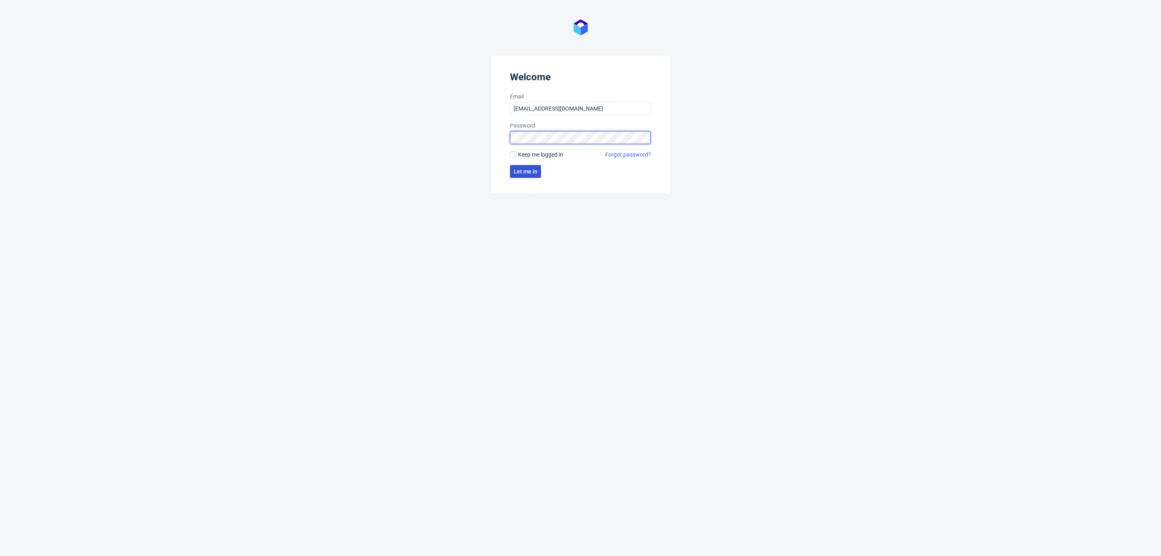 The height and width of the screenshot is (556, 1161). I want to click on span: Keep me logged in, so click(541, 154).